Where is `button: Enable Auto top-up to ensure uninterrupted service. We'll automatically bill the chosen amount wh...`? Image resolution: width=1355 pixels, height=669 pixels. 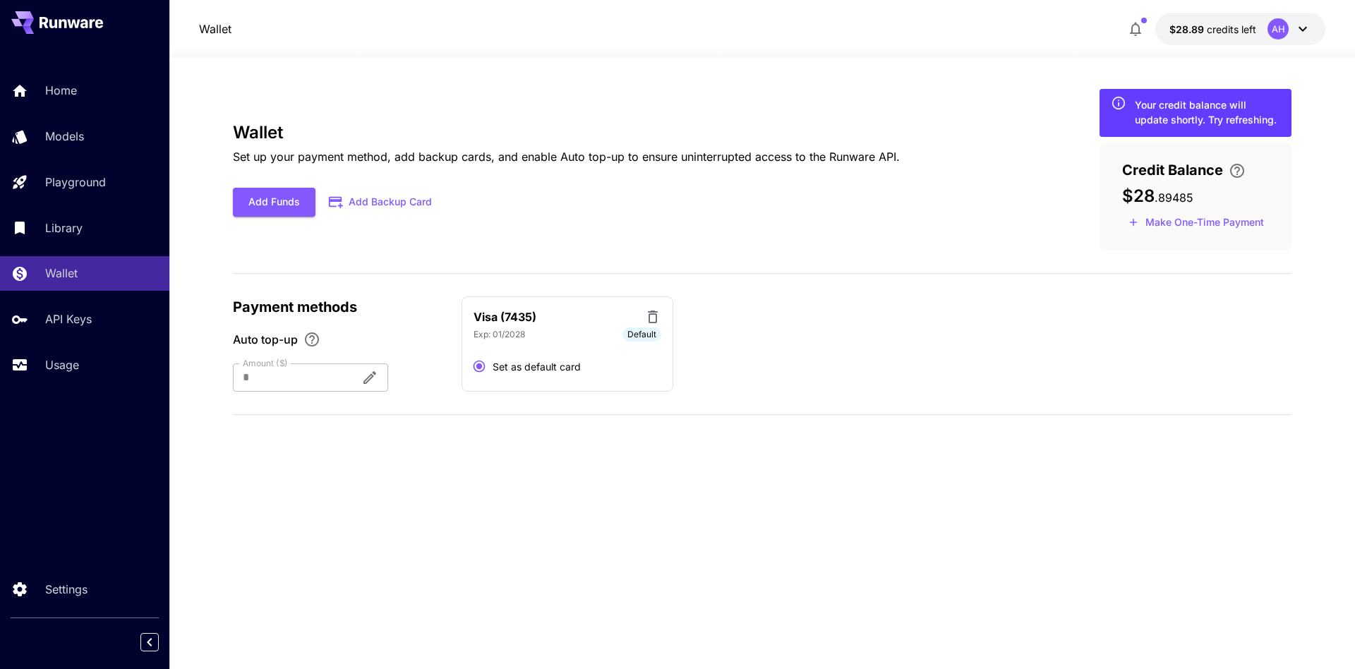 button: Enable Auto top-up to ensure uninterrupted service. We'll automatically bill the chosen amount wh... is located at coordinates (312, 340).